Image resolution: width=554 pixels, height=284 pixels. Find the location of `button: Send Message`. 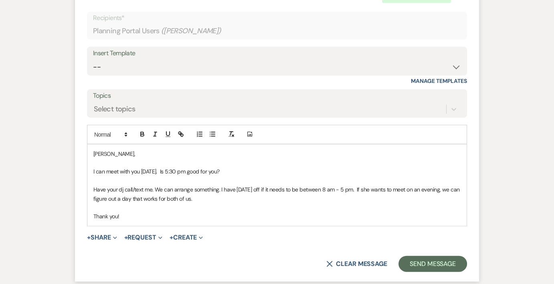

button: Send Message is located at coordinates (432, 264).